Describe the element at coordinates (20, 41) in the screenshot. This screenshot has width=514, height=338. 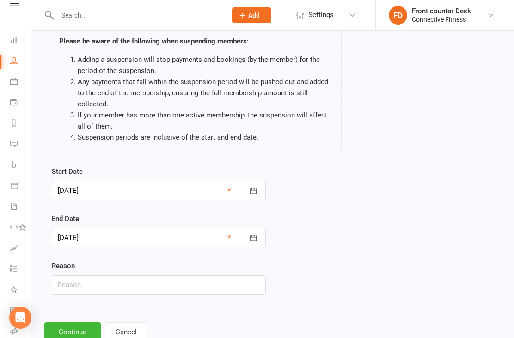
I see `a: Dashboard` at that location.